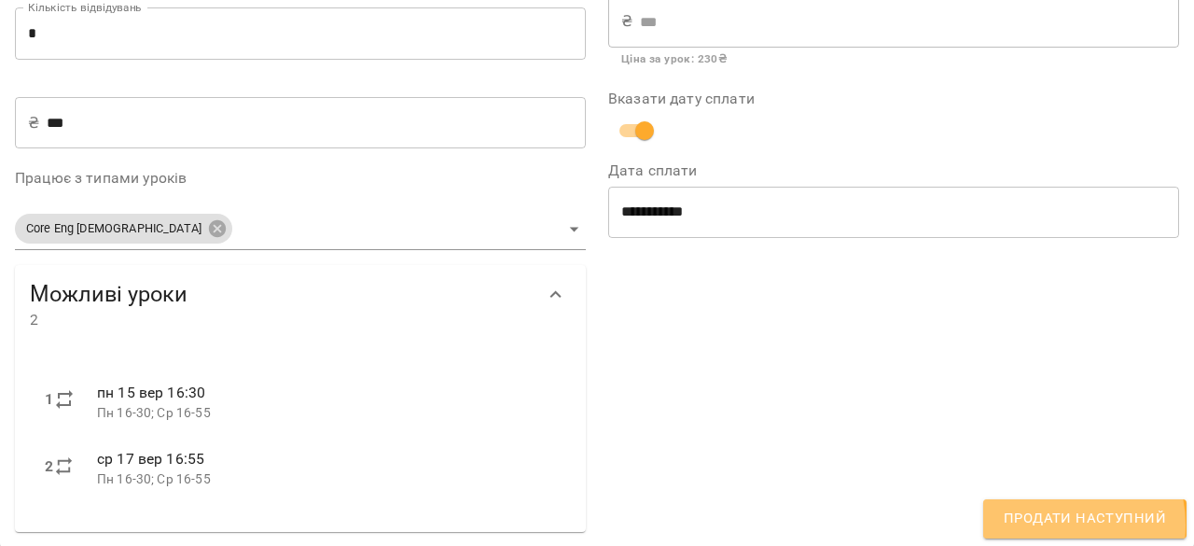 The height and width of the screenshot is (546, 1194). I want to click on label: 2, so click(49, 466).